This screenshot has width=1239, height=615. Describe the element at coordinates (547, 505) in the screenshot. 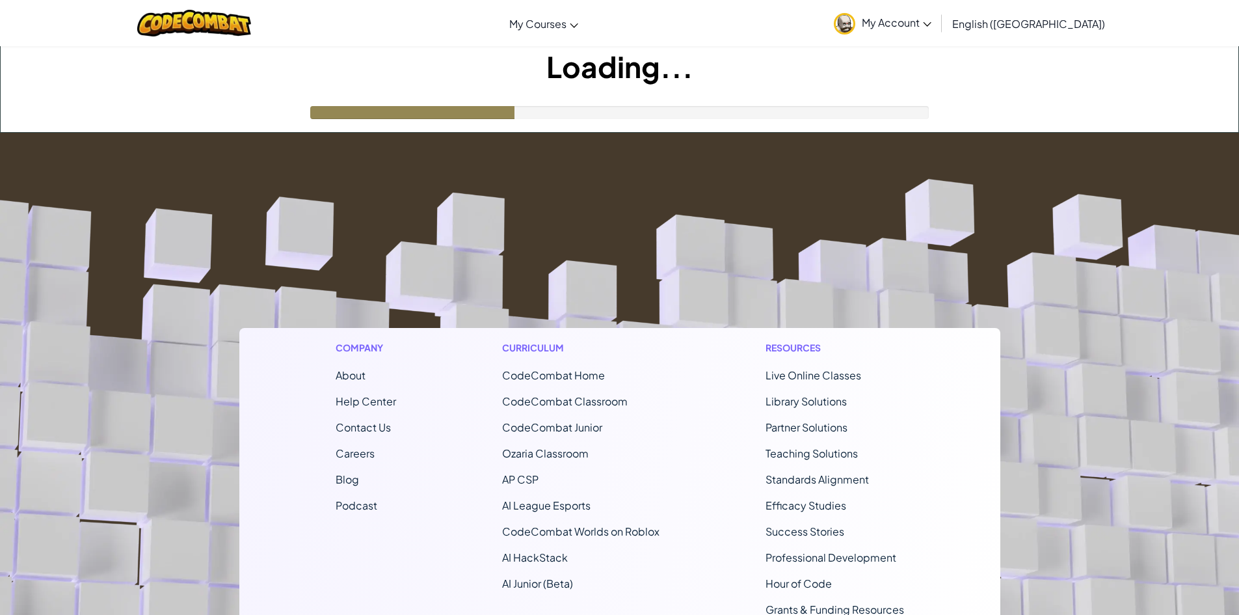

I see `a: AI League Esports` at that location.